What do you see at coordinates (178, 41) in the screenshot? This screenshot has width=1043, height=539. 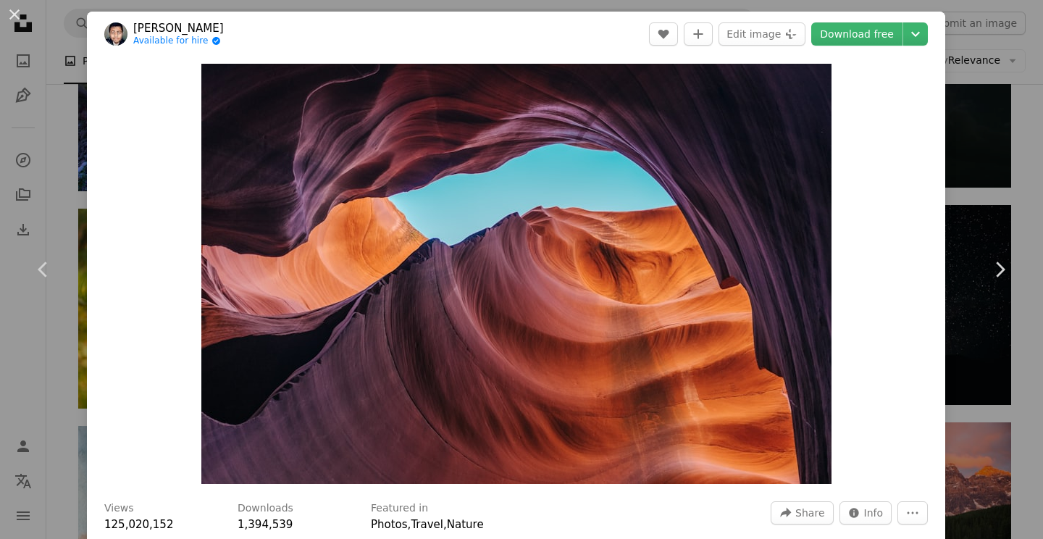 I see `a: Available for hire` at bounding box center [178, 41].